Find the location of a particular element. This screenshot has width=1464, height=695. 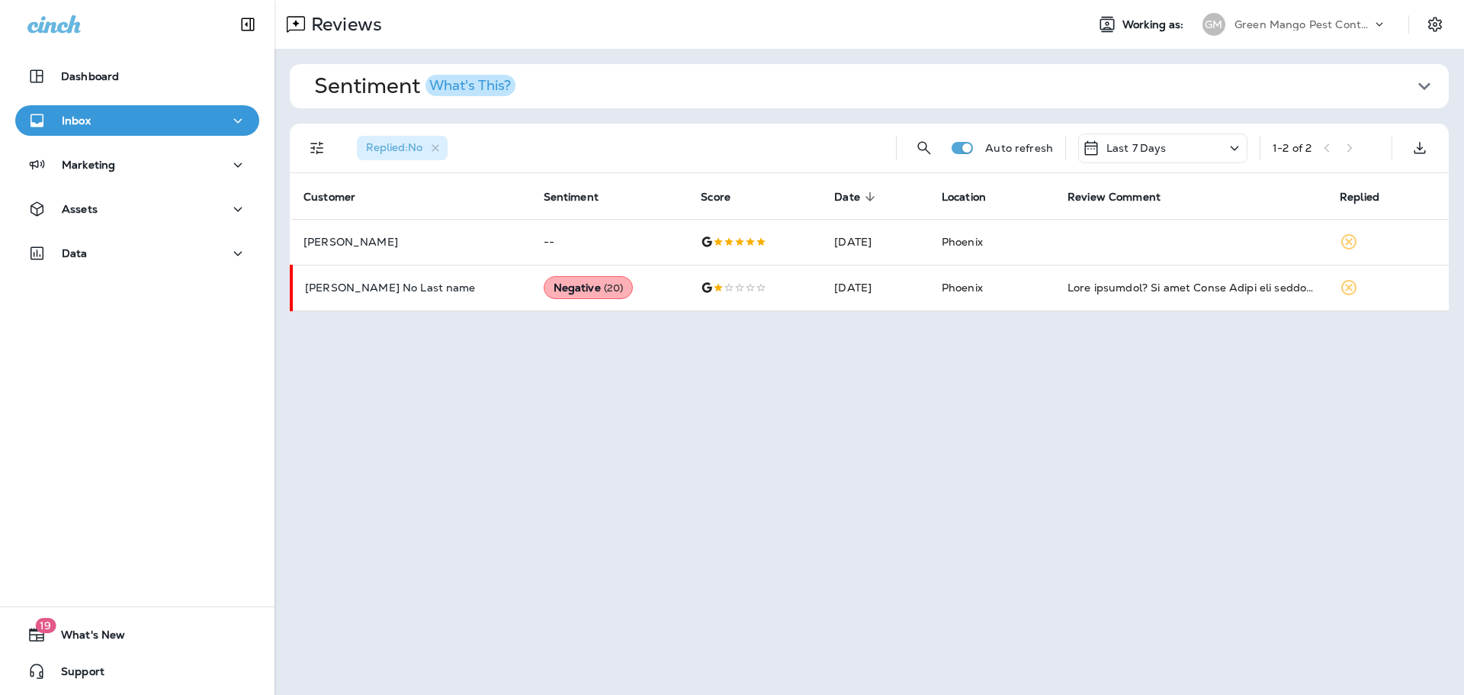

div: What happened? We used Green Mango for several years and truly loved their service in the beginni... is located at coordinates (1191, 288).